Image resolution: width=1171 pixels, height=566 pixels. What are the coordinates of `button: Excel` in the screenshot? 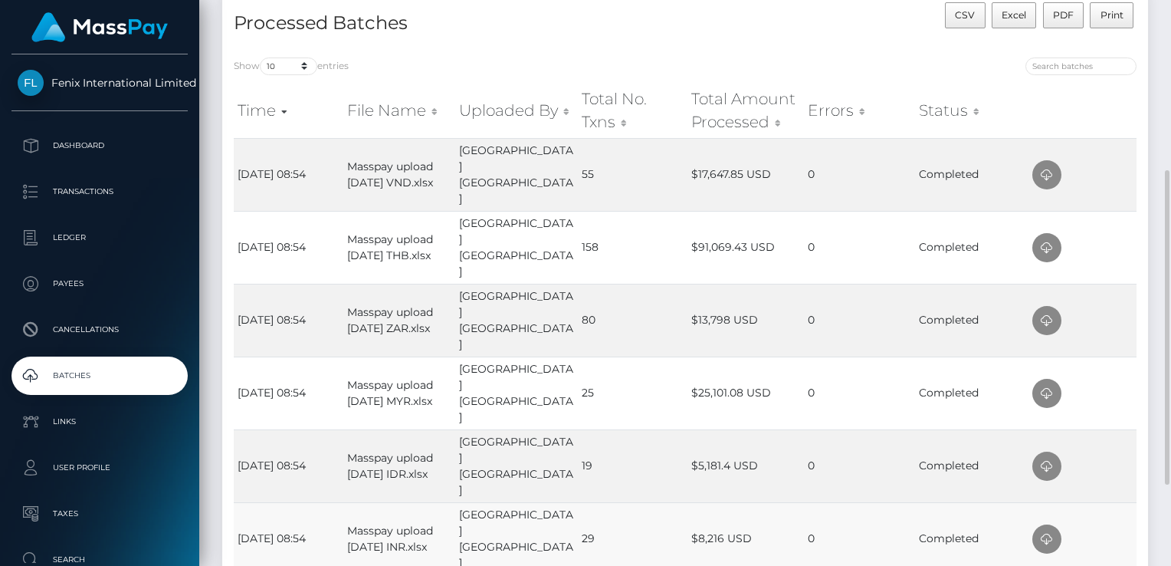 It's located at (1014, 15).